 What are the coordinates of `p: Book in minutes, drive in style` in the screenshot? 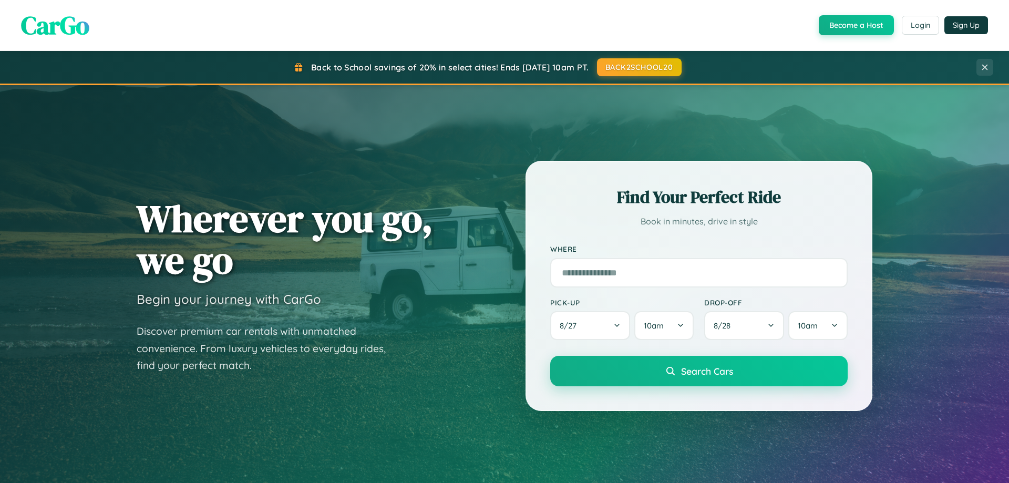 It's located at (699, 221).